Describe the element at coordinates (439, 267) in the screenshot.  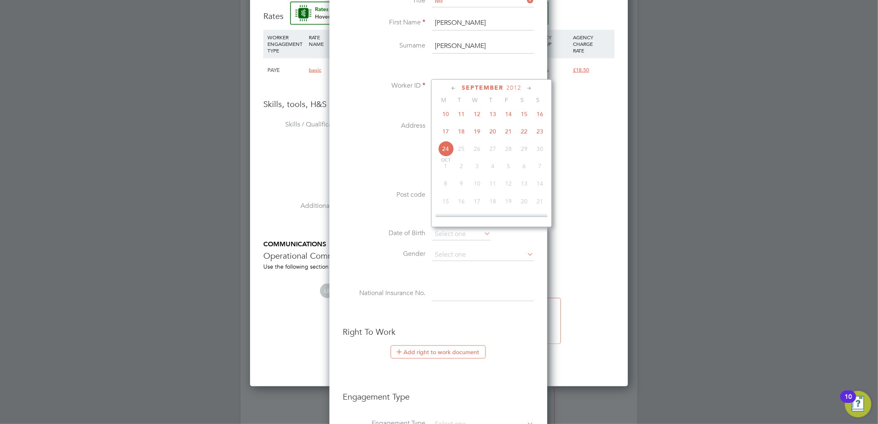
I see `div: Use the following section to share any operational communications between Supply Chain participants.` at that location.